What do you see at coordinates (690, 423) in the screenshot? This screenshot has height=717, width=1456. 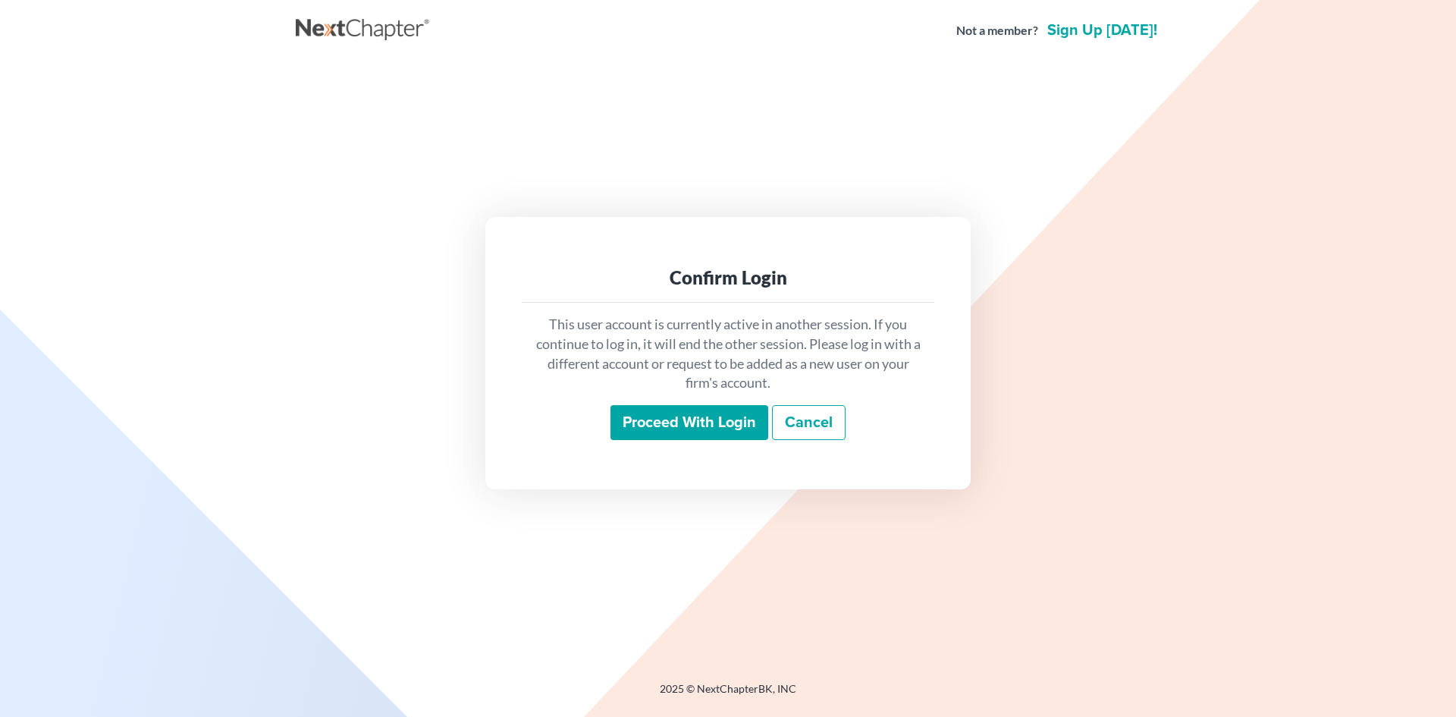 I see `input: Proceed with login` at bounding box center [690, 423].